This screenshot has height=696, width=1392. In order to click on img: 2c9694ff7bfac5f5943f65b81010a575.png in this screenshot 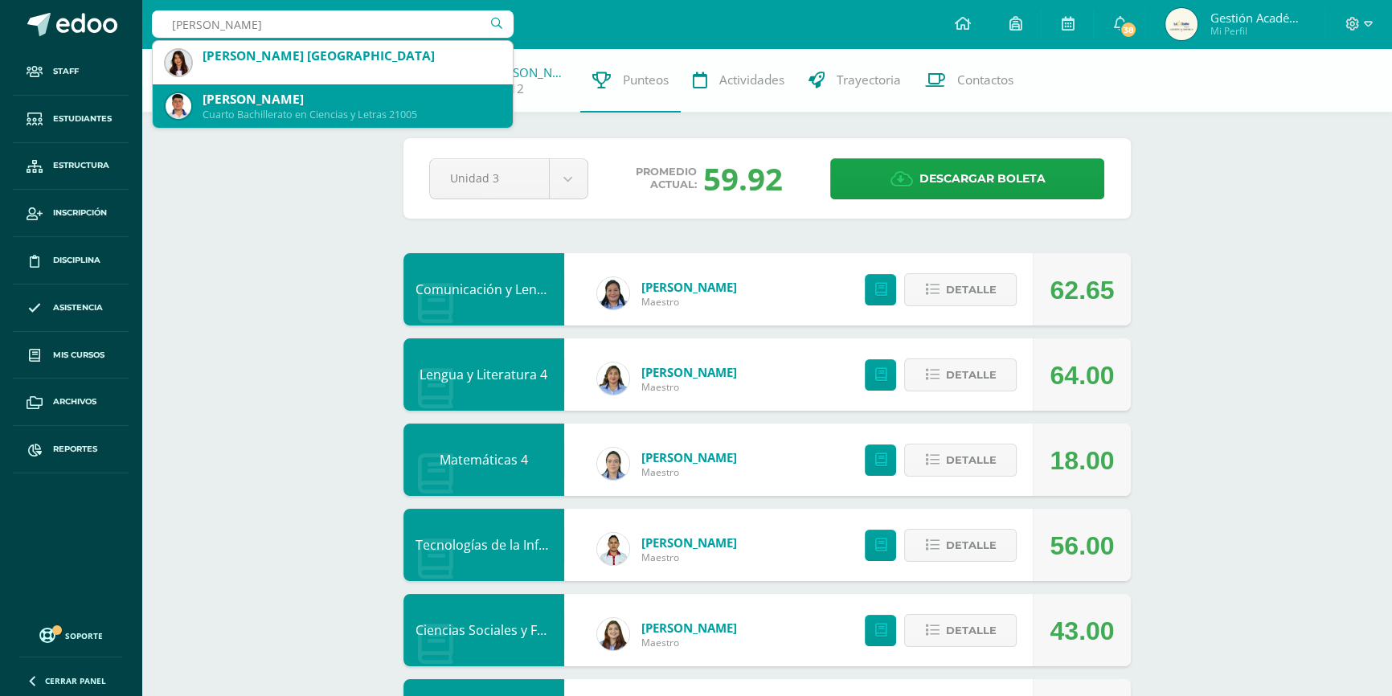, I will do `click(613, 549)`.